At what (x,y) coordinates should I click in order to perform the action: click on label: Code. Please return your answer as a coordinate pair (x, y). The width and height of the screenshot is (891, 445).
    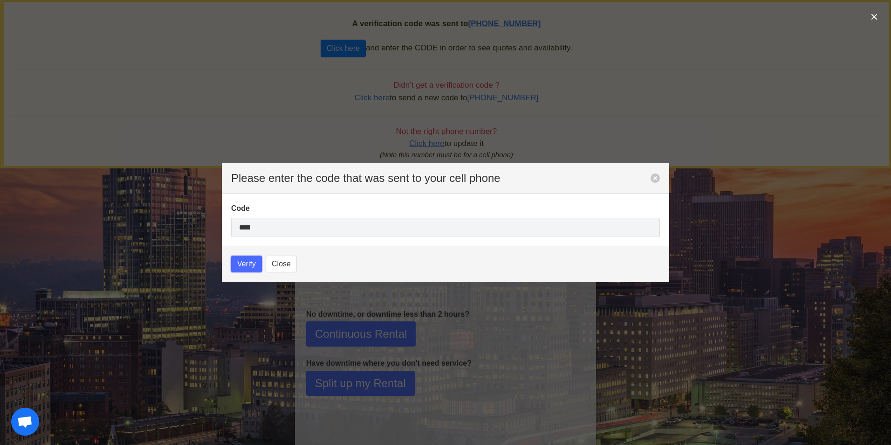
    Looking at the image, I should click on (446, 208).